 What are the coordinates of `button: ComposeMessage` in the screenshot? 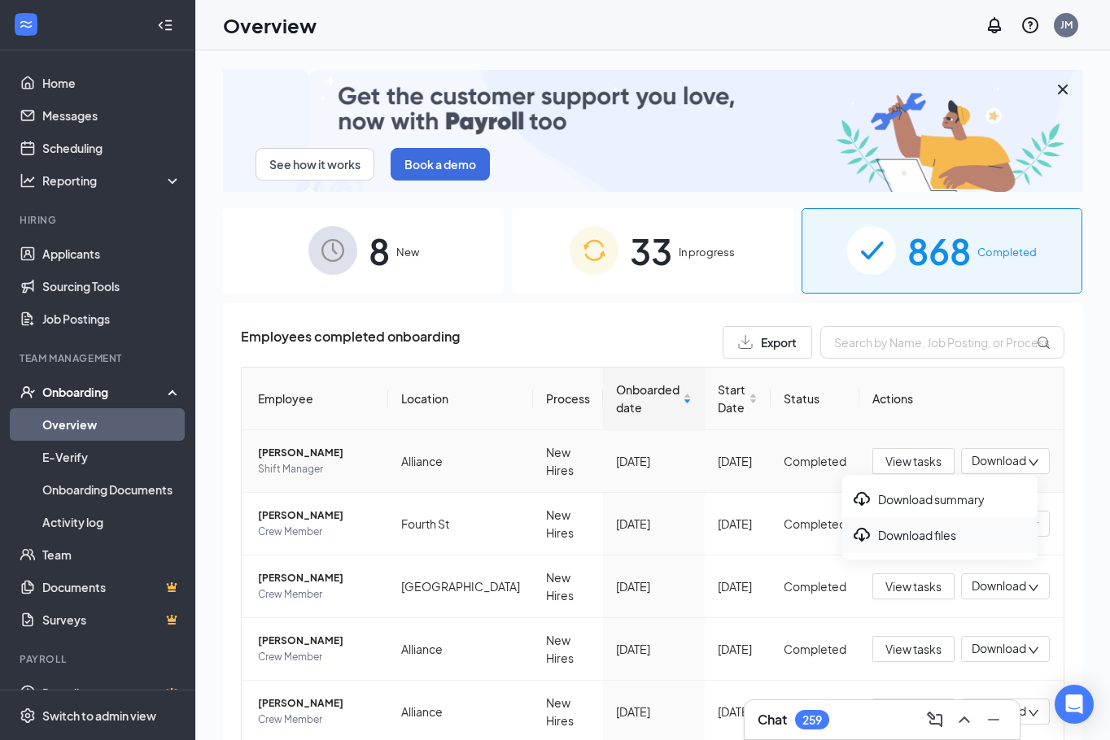 It's located at (935, 720).